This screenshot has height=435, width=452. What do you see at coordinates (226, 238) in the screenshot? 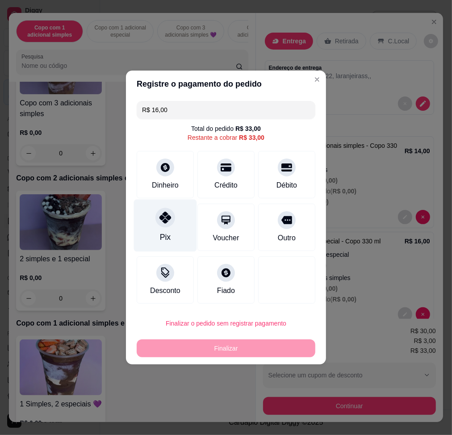
I see `div: Voucher` at bounding box center [226, 238].